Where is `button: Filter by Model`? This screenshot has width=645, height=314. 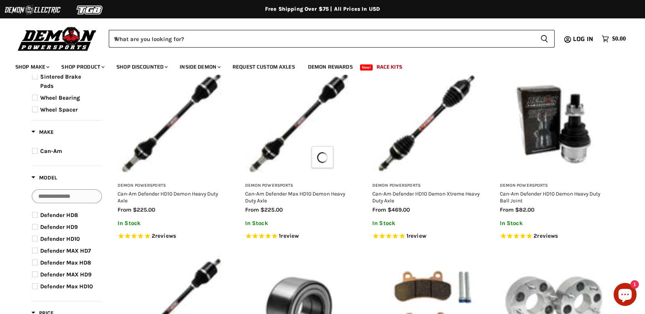
button: Filter by Model is located at coordinates (44, 178).